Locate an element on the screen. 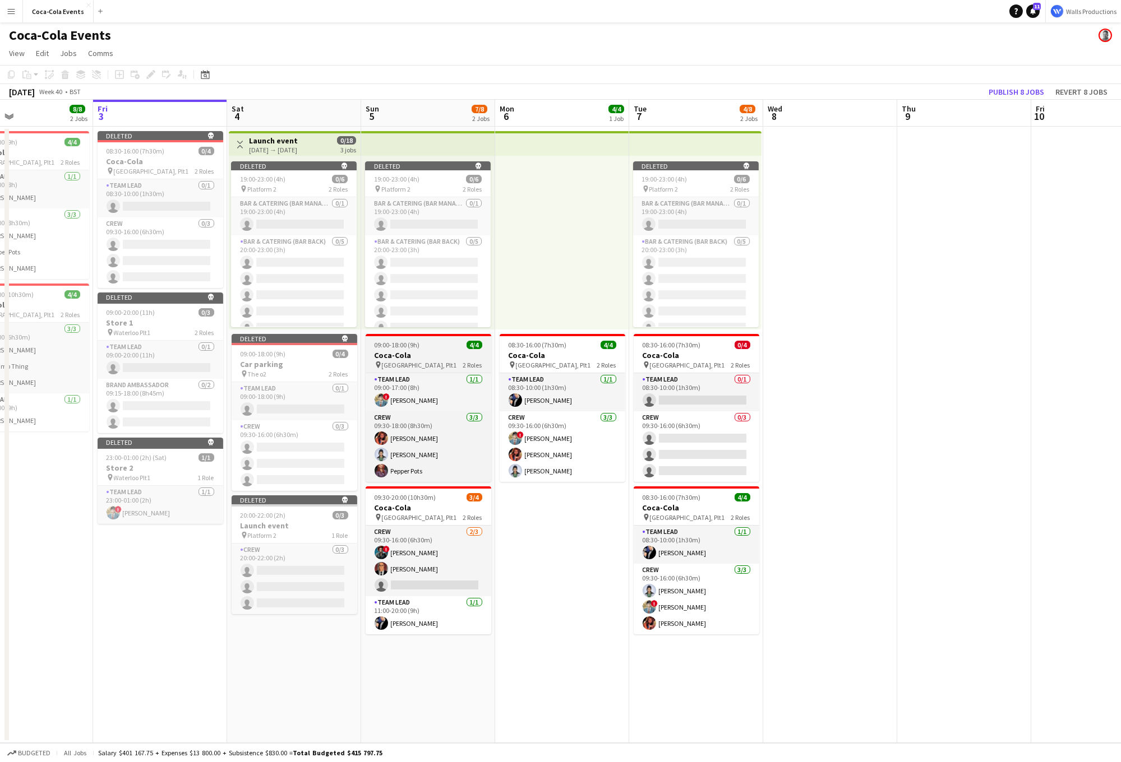 This screenshot has height=762, width=1121. app-card-role: Crew0/309:30-16:00 (6h30m) is located at coordinates (160, 253).